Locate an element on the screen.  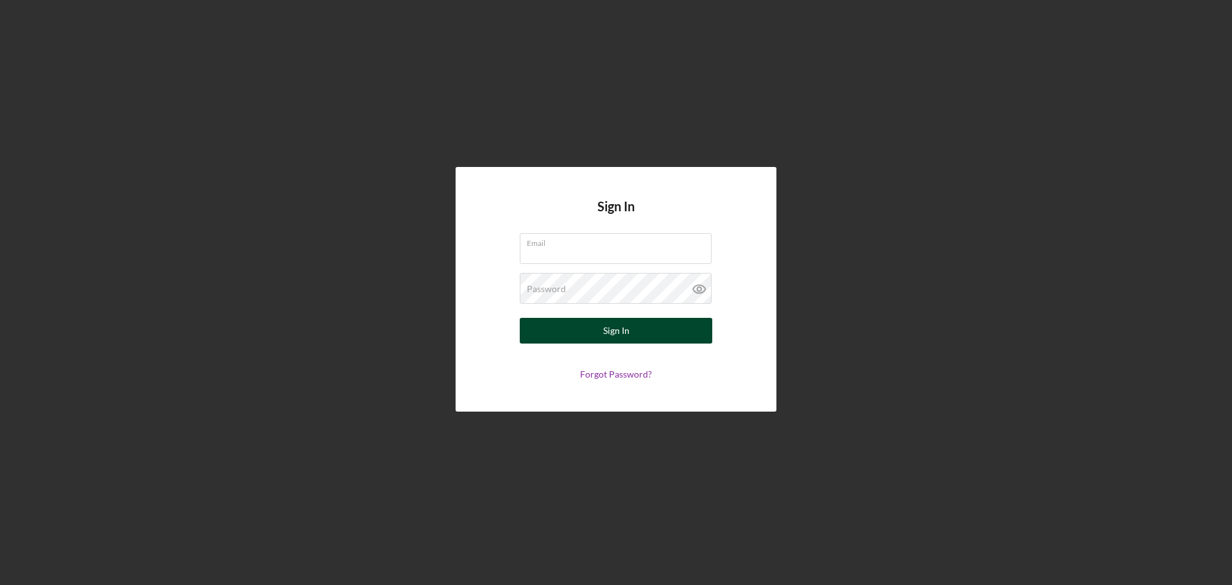
label: Password is located at coordinates (546, 289).